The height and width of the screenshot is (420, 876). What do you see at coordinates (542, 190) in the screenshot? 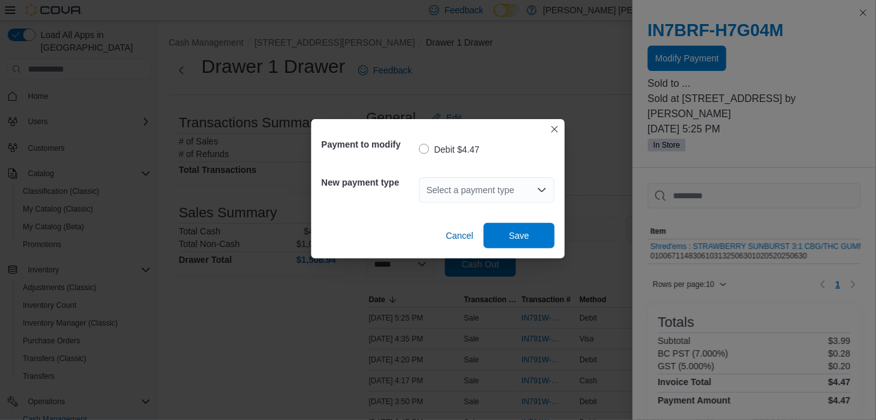
I see `button: Open list of options` at bounding box center [542, 190].